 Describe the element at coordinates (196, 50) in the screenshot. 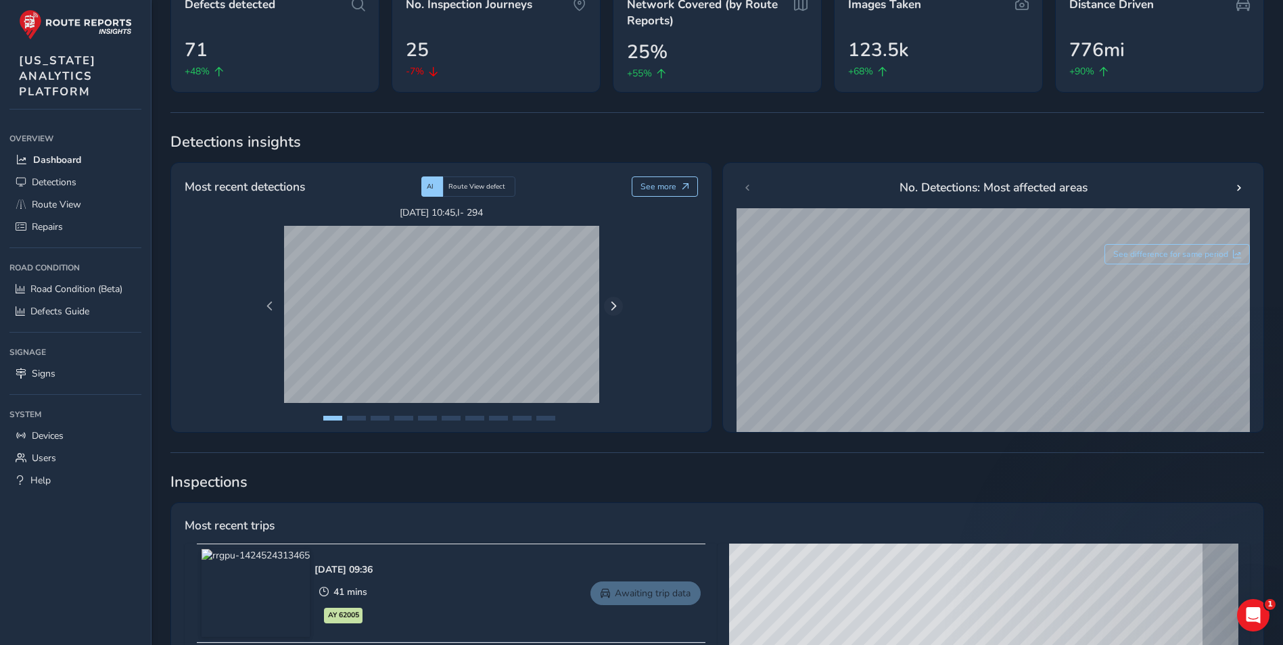

I see `span: 71` at that location.